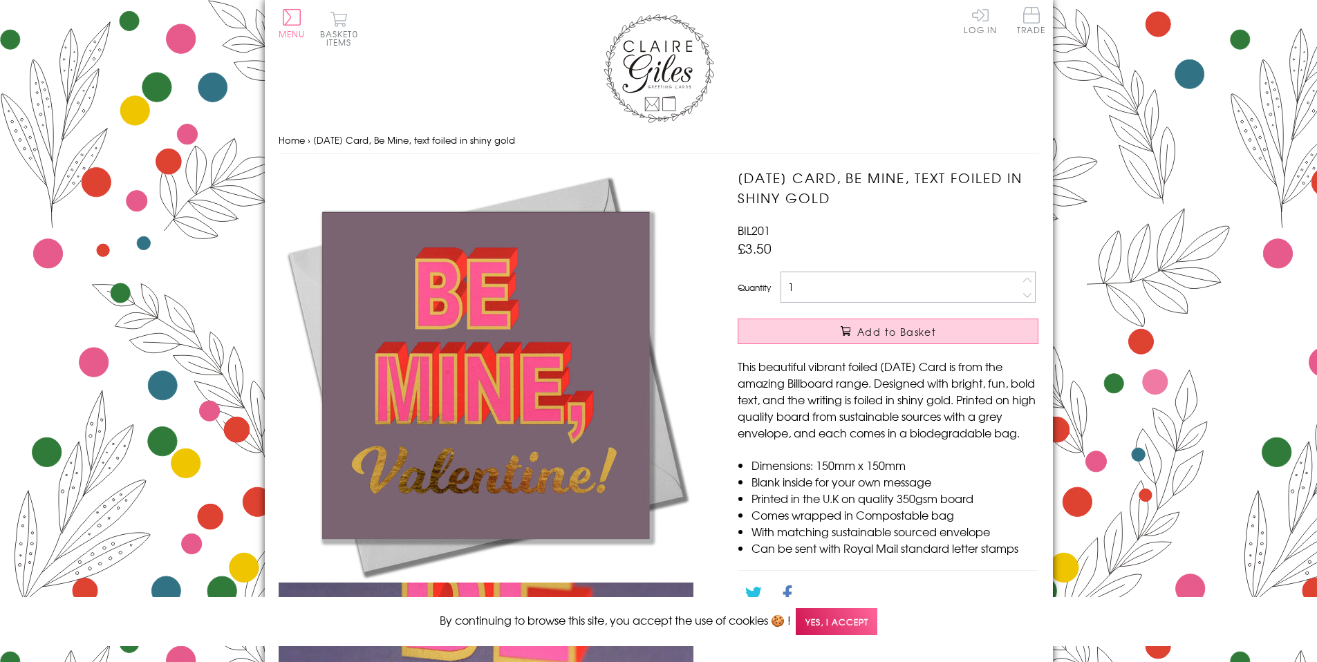  Describe the element at coordinates (486, 375) in the screenshot. I see `img: Valentine's Day Card, Be Mine, text foiled in shiny gold` at that location.